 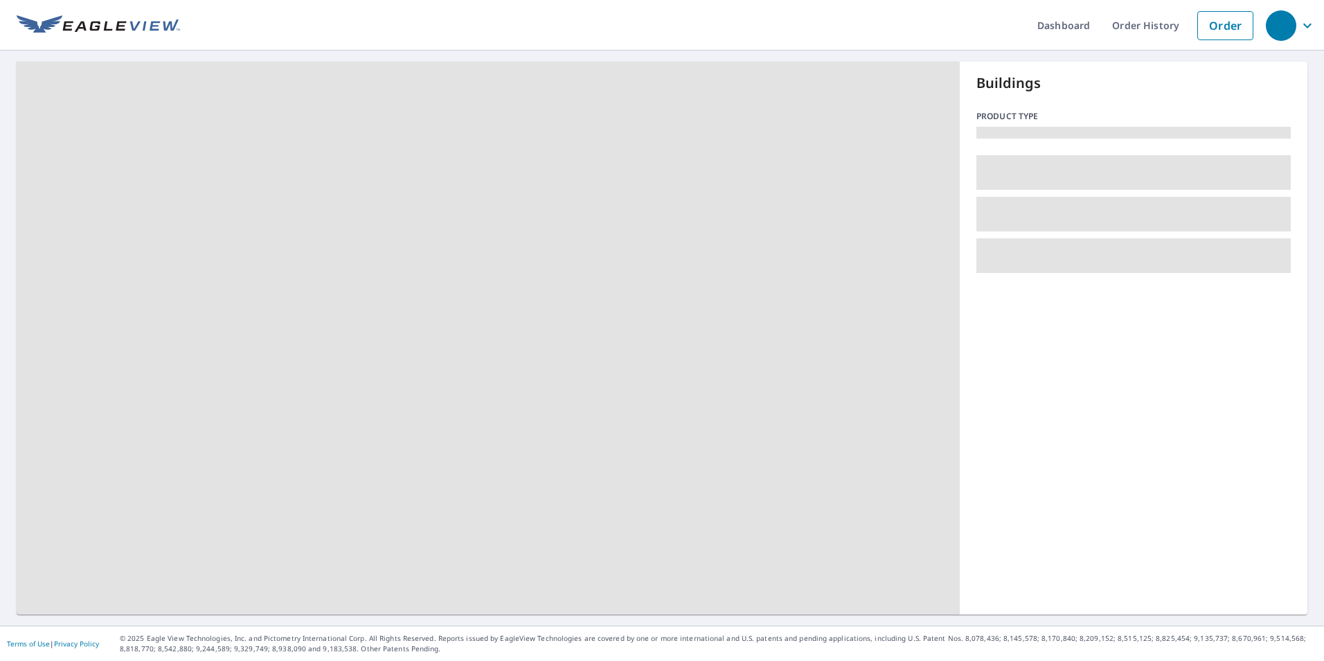 I want to click on a: Privacy Policy, so click(x=76, y=643).